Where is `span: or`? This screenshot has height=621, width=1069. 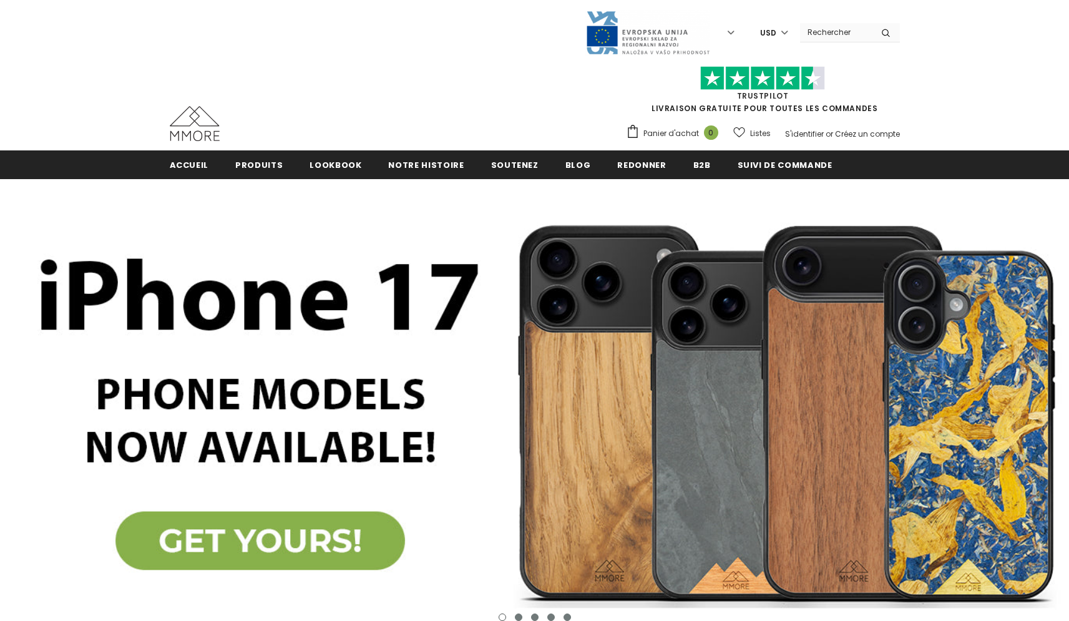
span: or is located at coordinates (830, 134).